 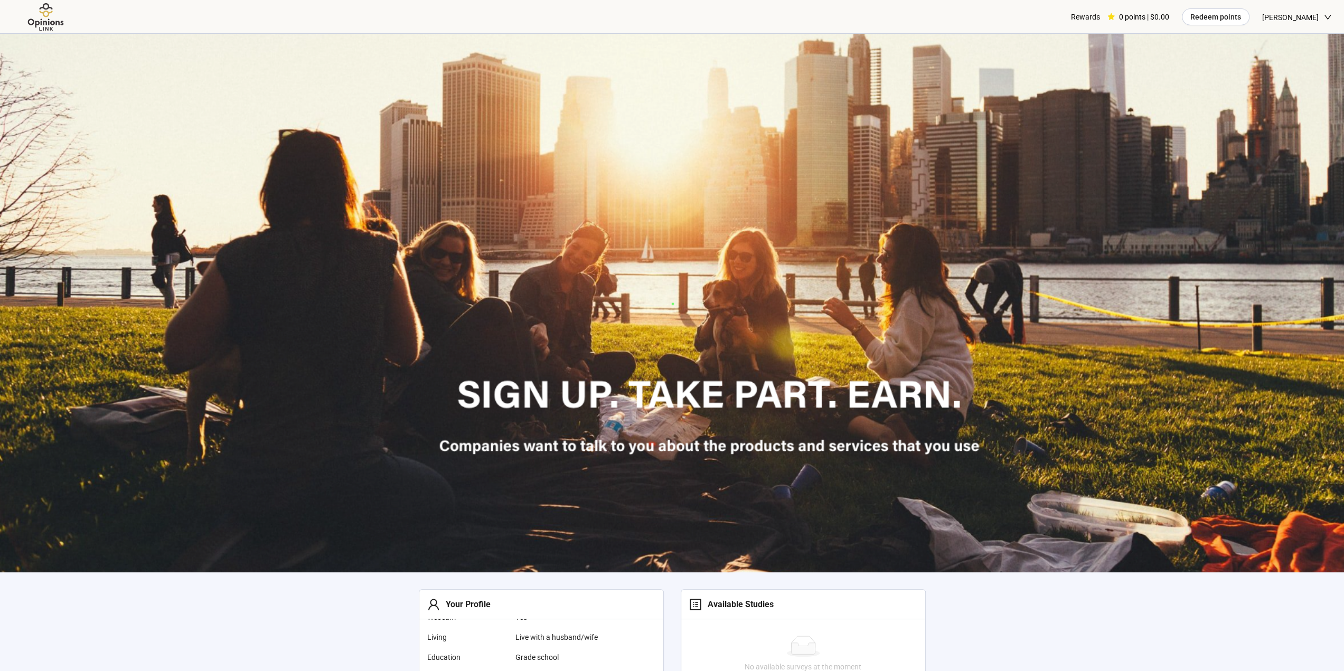 I want to click on span: Live with a husband/wife, so click(x=568, y=637).